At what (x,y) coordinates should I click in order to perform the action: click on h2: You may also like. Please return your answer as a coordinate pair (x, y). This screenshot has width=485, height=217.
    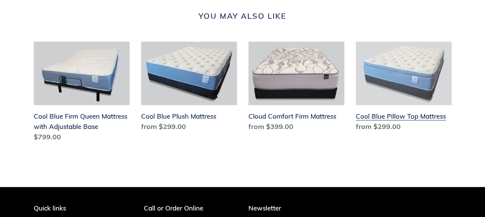
    Looking at the image, I should click on (243, 16).